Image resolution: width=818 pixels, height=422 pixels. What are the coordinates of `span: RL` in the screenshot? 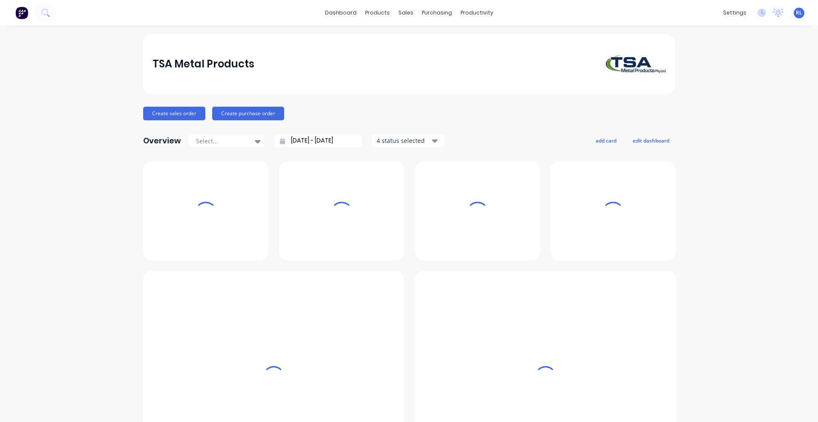 It's located at (799, 13).